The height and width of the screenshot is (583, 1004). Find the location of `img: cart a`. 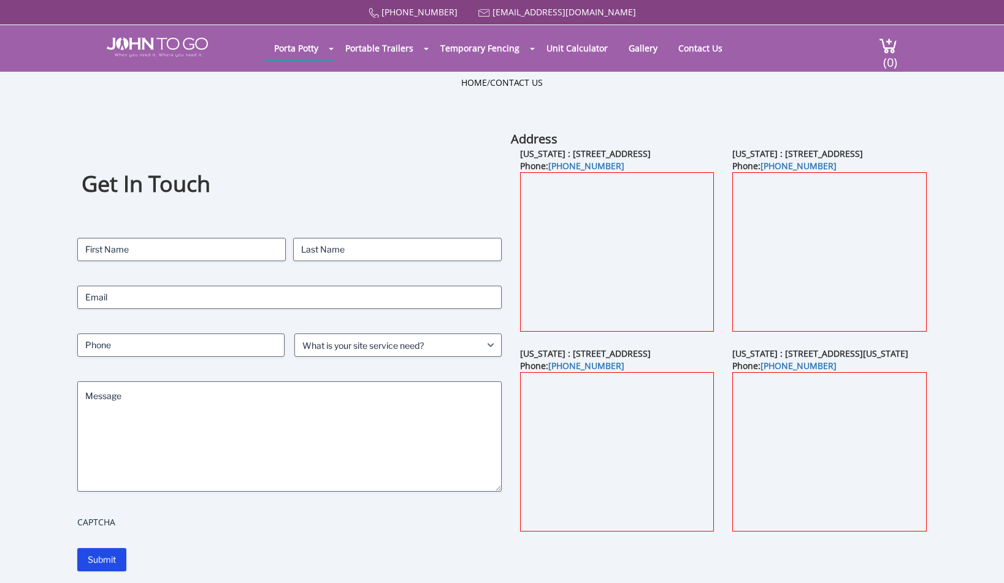

img: cart a is located at coordinates (888, 45).